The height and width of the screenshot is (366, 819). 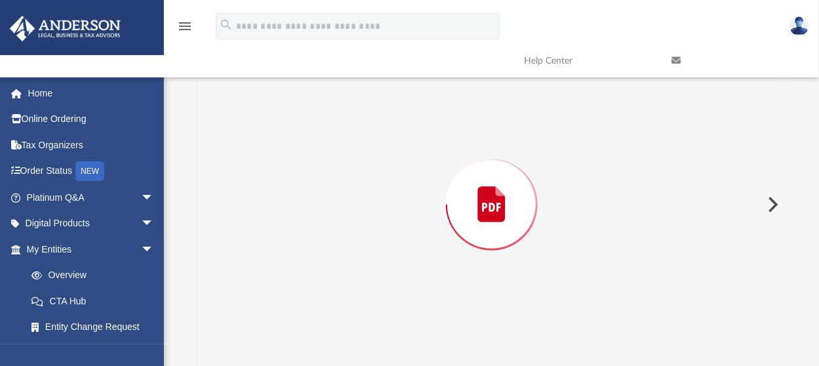 I want to click on a: Digital Productsarrow_drop_down, so click(x=91, y=224).